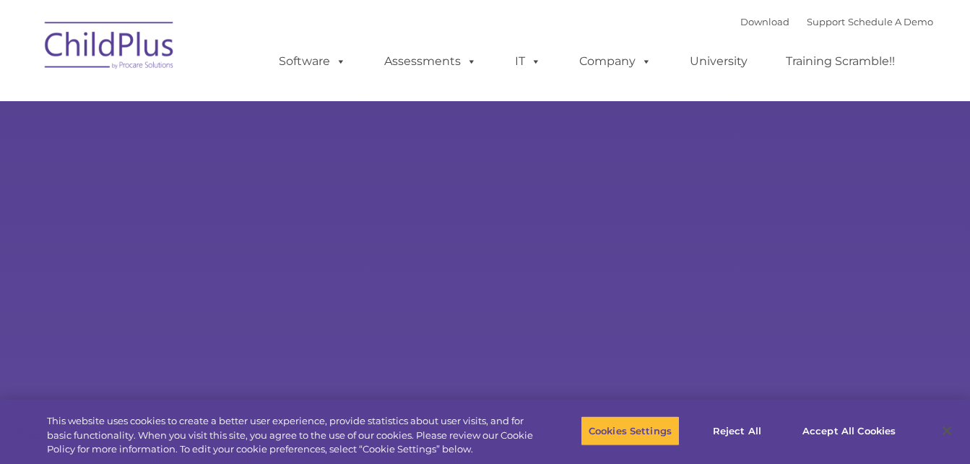 The height and width of the screenshot is (464, 970). Describe the element at coordinates (840, 61) in the screenshot. I see `a: Training Scramble!!` at that location.